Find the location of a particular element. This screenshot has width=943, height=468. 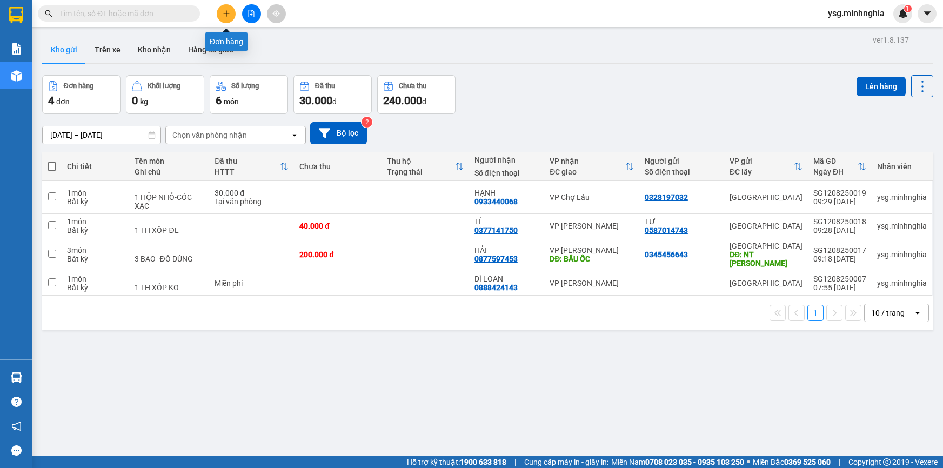

span: 0 is located at coordinates (135, 101).